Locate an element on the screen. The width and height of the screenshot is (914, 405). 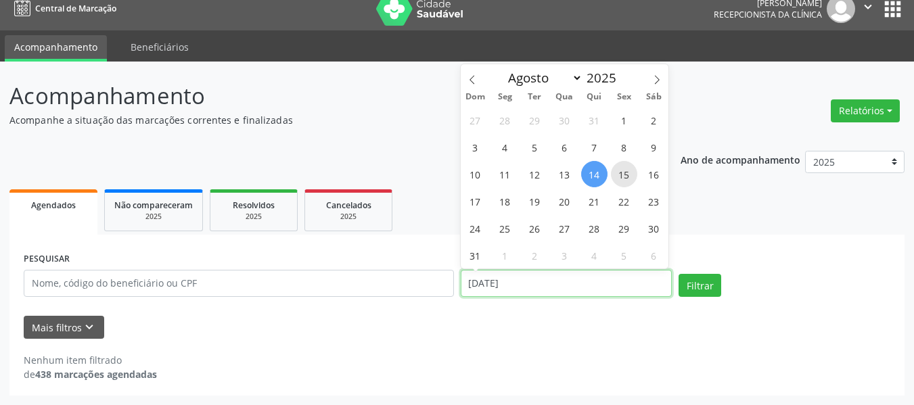
strong: 438 marcações agendadas is located at coordinates (96, 374).